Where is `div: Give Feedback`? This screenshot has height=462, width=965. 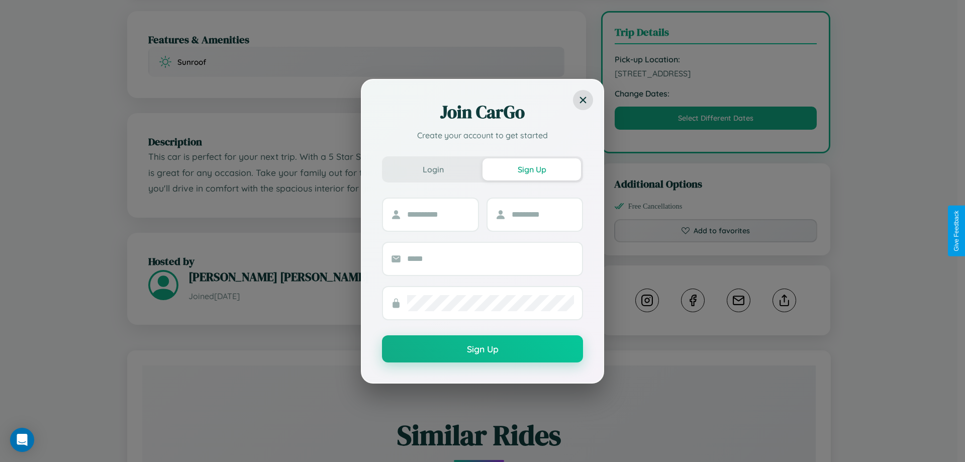
div: Give Feedback is located at coordinates (956, 231).